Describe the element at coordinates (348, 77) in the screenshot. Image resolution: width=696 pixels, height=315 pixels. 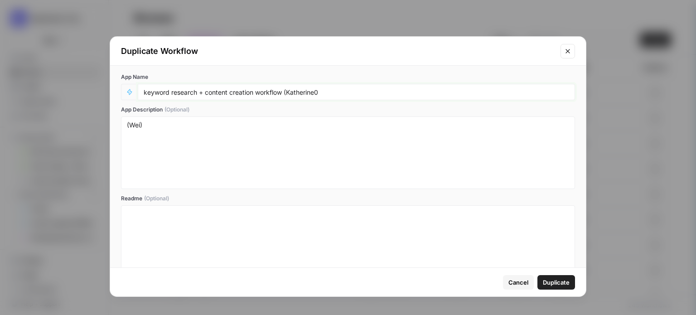
I see `label: App Name` at that location.